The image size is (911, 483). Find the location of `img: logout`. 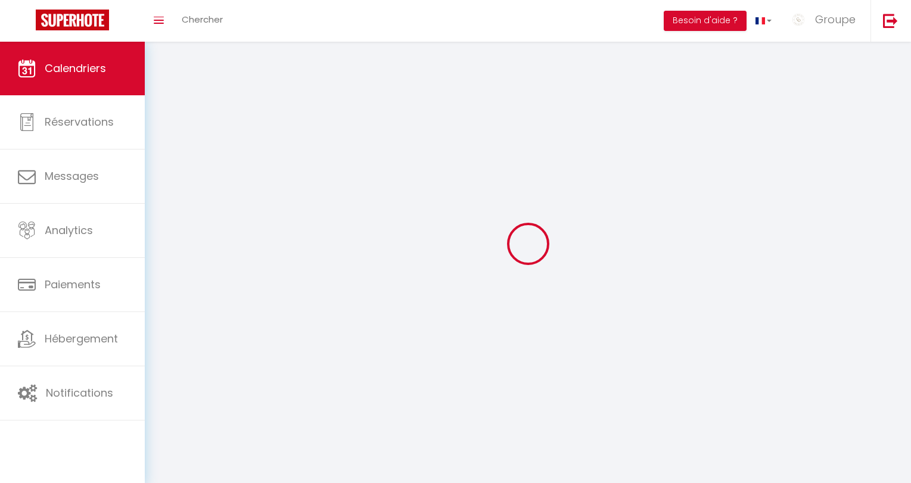

img: logout is located at coordinates (890, 20).